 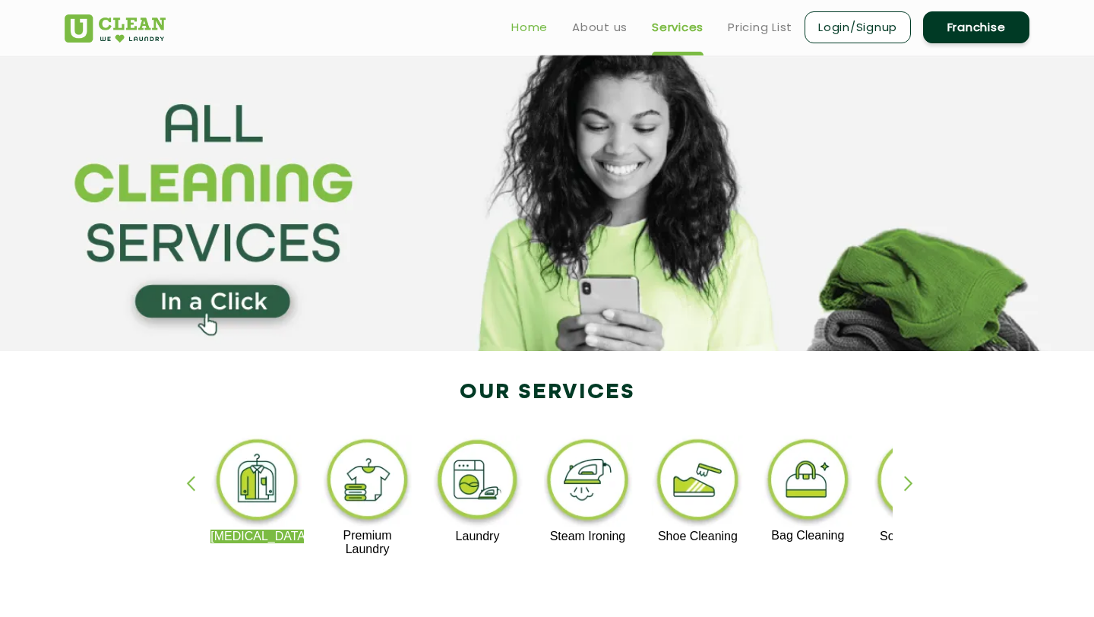 What do you see at coordinates (367, 481) in the screenshot?
I see `img: premium_laundry_cleaning_11zon.webp` at bounding box center [367, 481].